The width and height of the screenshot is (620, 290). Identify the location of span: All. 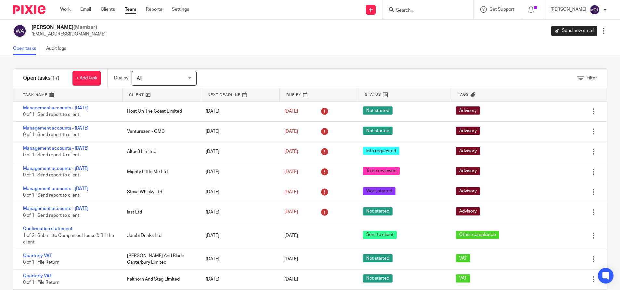
(139, 78).